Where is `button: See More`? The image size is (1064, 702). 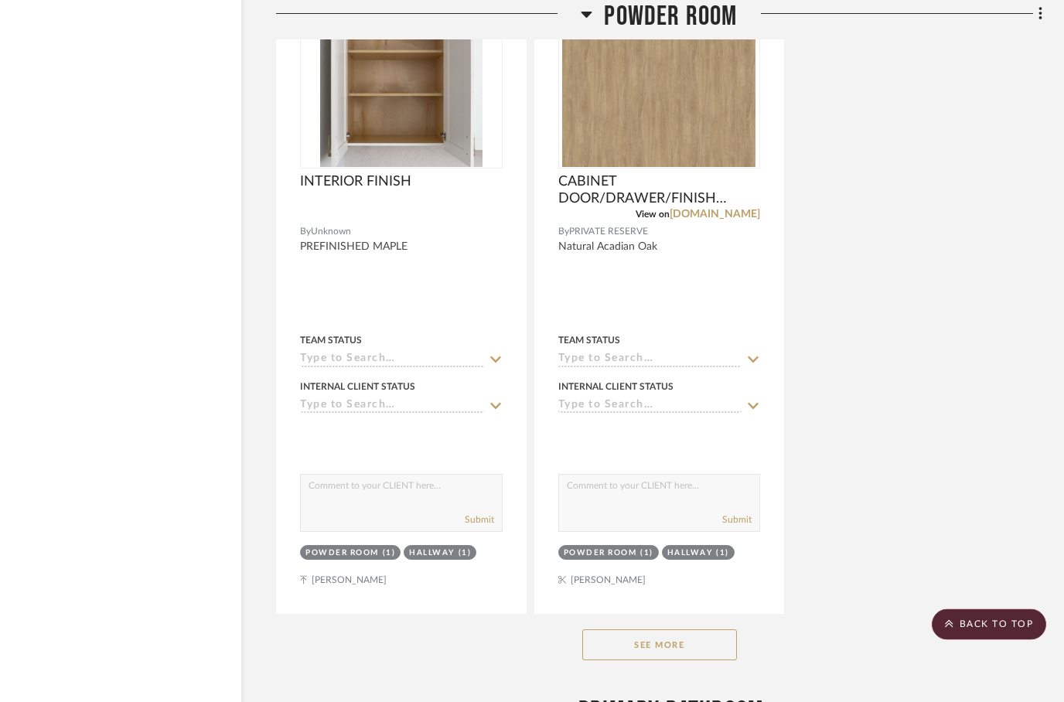 button: See More is located at coordinates (660, 646).